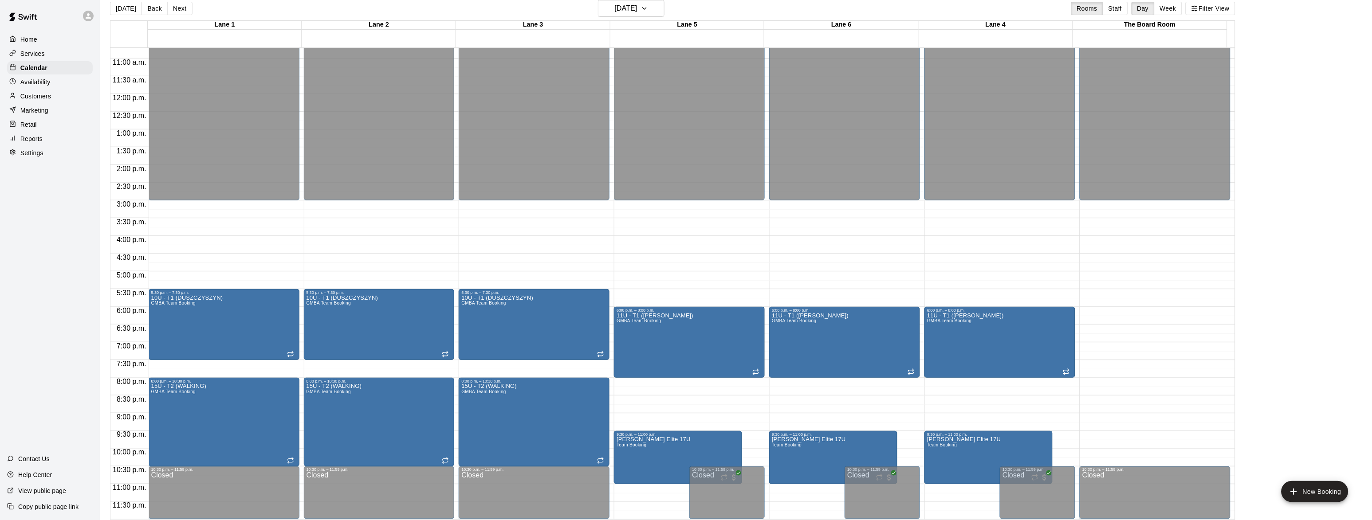 The image size is (1372, 520). What do you see at coordinates (50, 110) in the screenshot?
I see `div: Marketing` at bounding box center [50, 110].